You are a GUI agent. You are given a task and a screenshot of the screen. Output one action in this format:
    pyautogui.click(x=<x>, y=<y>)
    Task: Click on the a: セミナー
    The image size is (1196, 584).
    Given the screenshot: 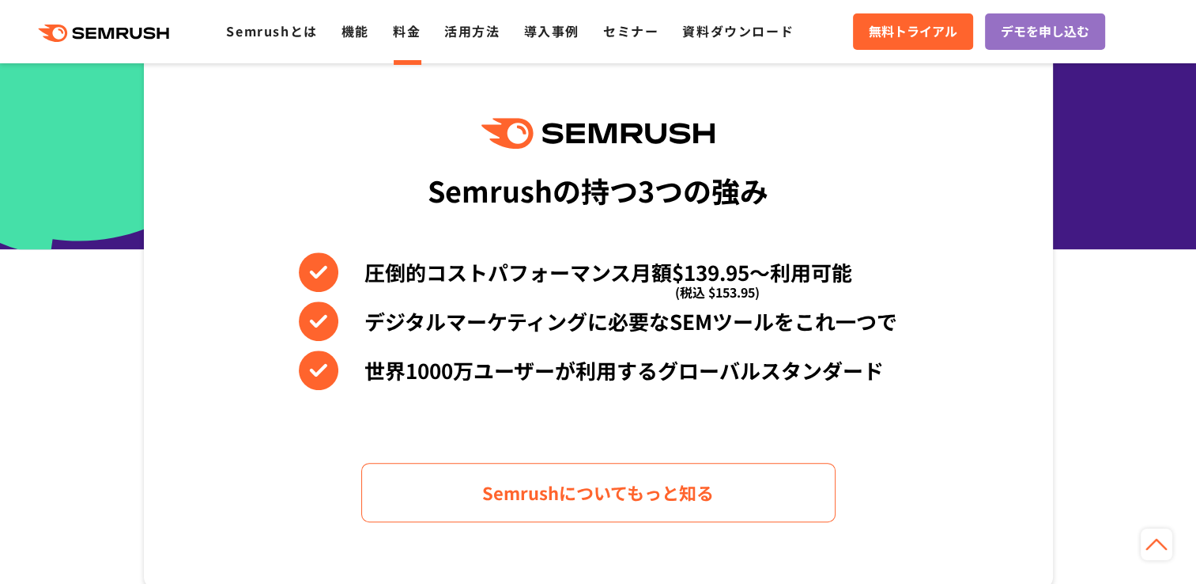 What is the action you would take?
    pyautogui.click(x=631, y=31)
    